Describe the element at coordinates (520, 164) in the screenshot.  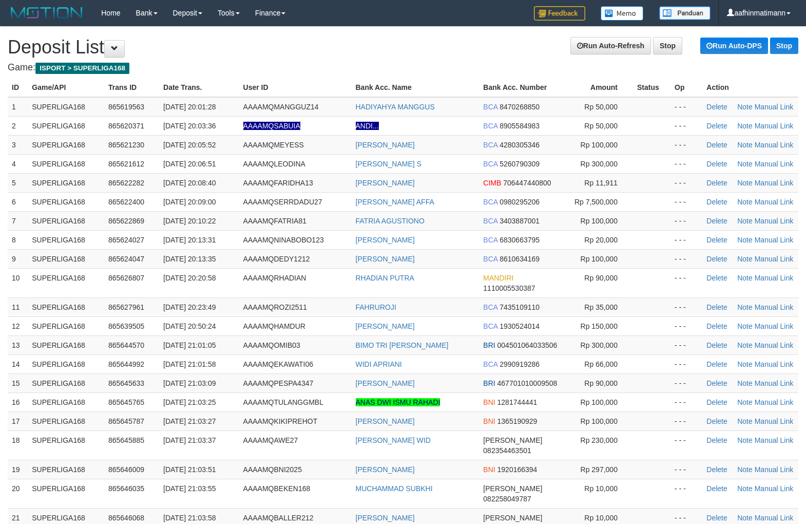
I see `span: 5260790309` at that location.